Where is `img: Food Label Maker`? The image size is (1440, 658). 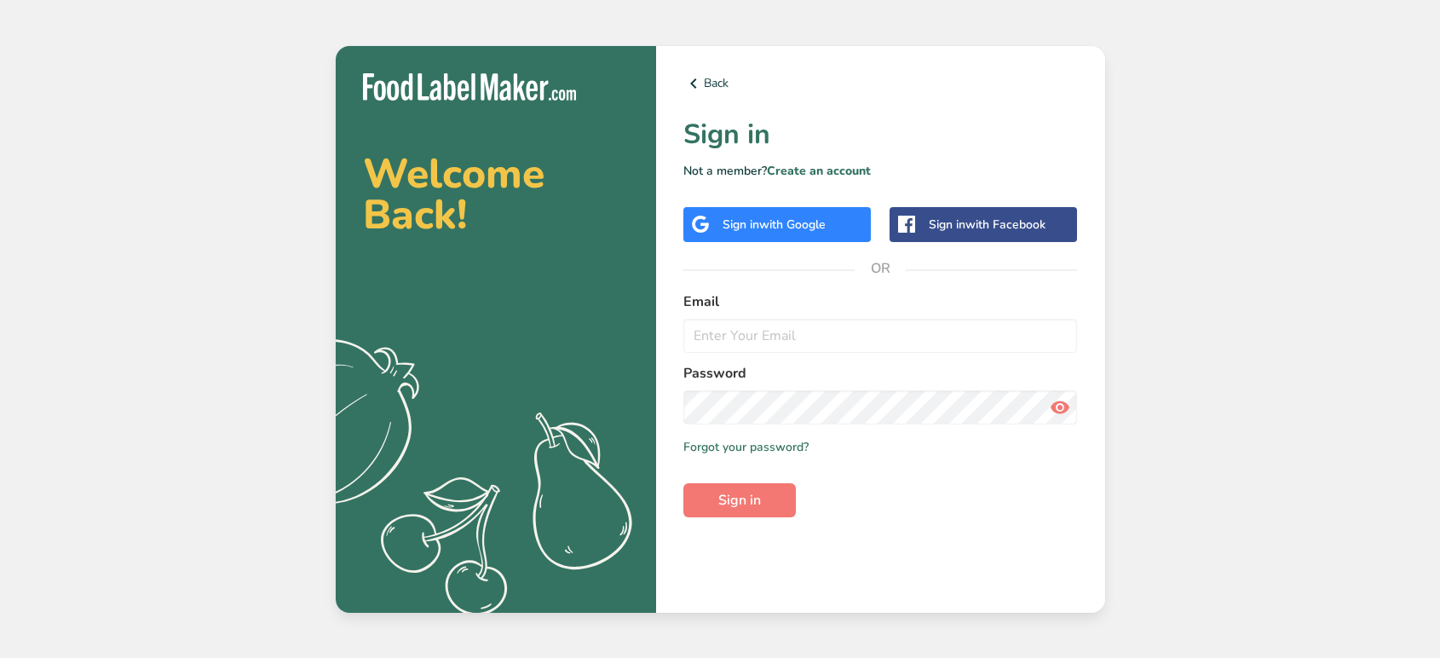 img: Food Label Maker is located at coordinates (469, 87).